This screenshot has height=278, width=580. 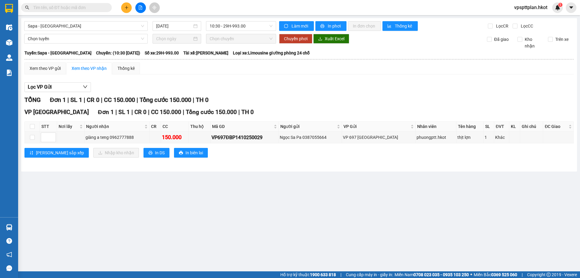 What do you see at coordinates (9, 8) in the screenshot?
I see `img: logo-vxr` at bounding box center [9, 8].